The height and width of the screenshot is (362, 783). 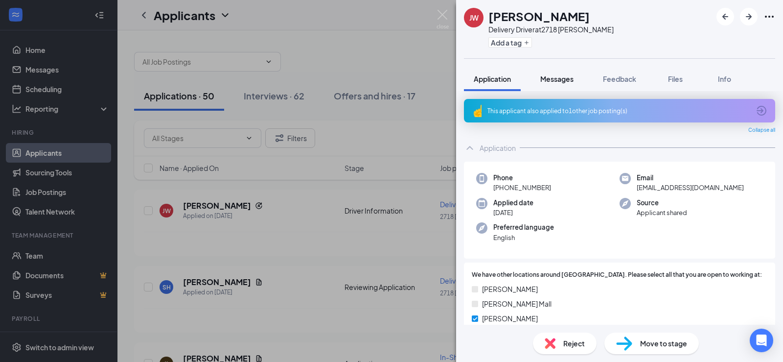 What do you see at coordinates (761, 340) in the screenshot?
I see `div: Open Intercom Messenger` at bounding box center [761, 340].